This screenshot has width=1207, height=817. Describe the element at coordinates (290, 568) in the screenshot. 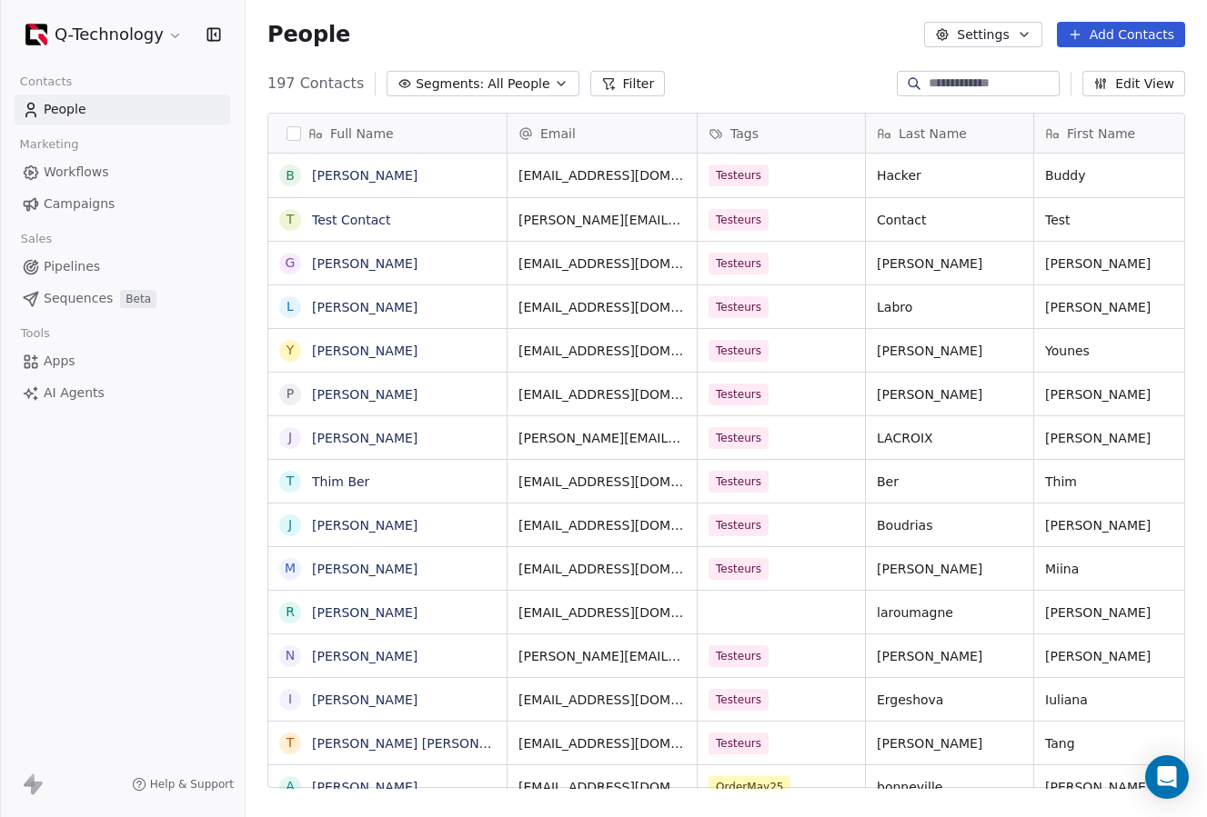

I see `div: M` at that location.